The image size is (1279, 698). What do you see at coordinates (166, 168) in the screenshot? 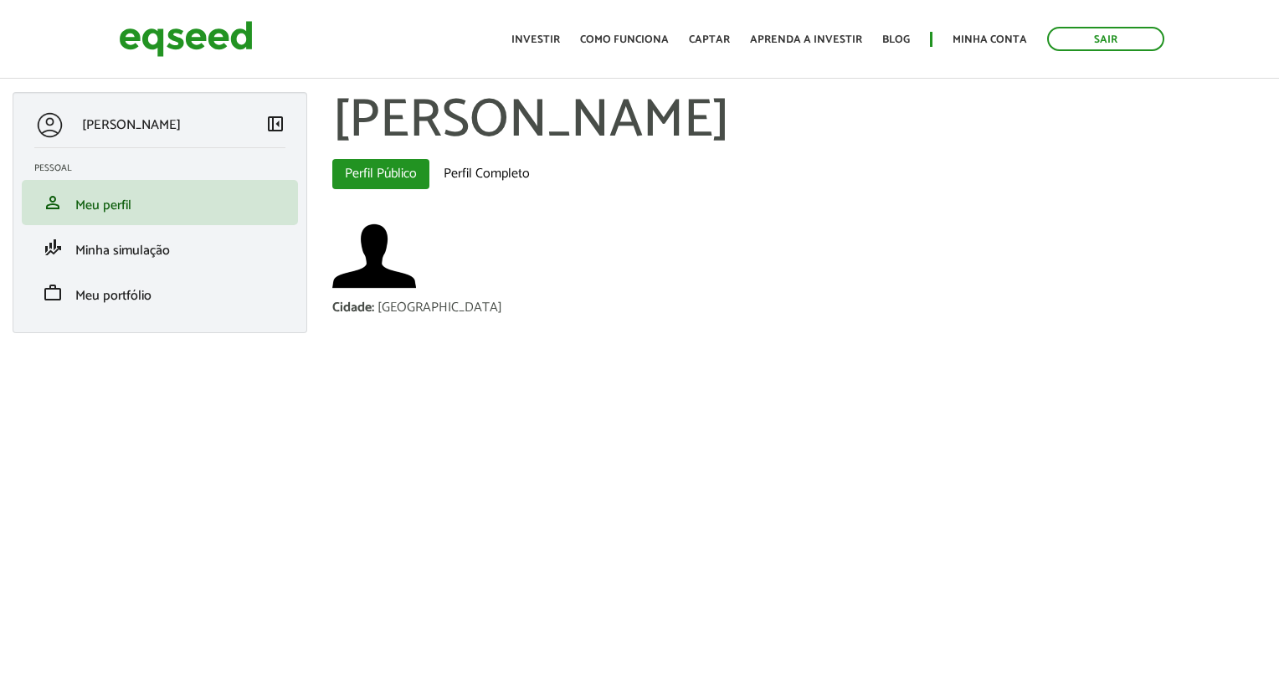
I see `h2: Pessoal` at bounding box center [166, 168].